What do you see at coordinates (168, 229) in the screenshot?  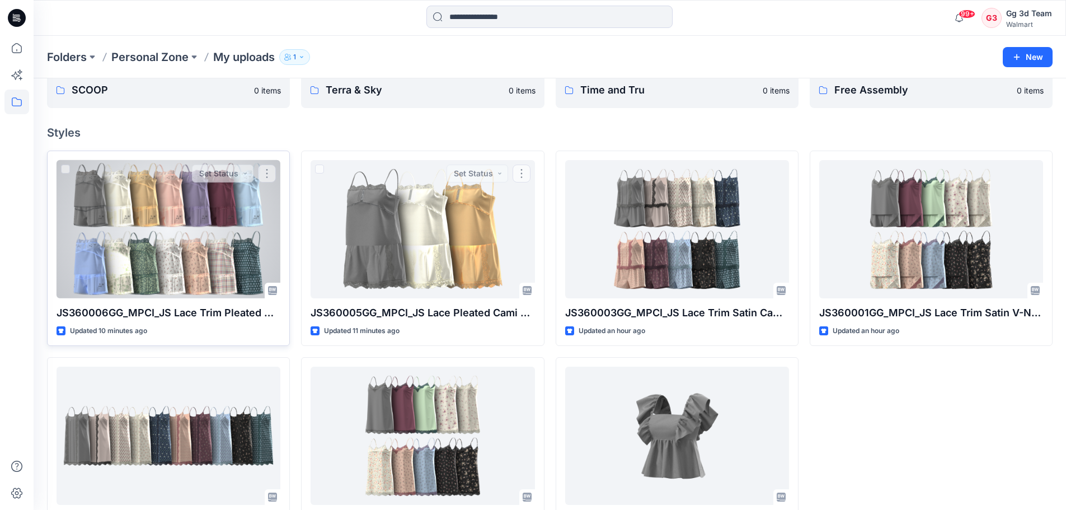 I see `a: JS360006GG_MPCI_JS Lace Trim Pleated Cami Top & Shorts Set With Embroidery` at bounding box center [168, 229].